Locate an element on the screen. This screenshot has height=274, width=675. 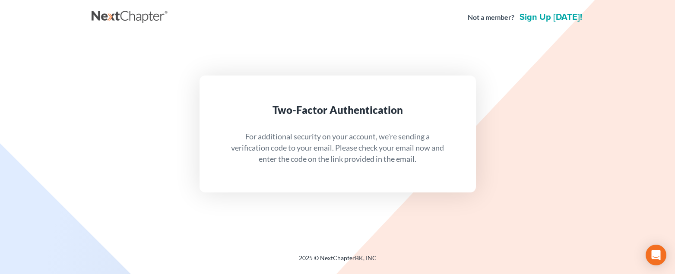
div: 2025 © NextChapterBK, INC is located at coordinates (338, 262).